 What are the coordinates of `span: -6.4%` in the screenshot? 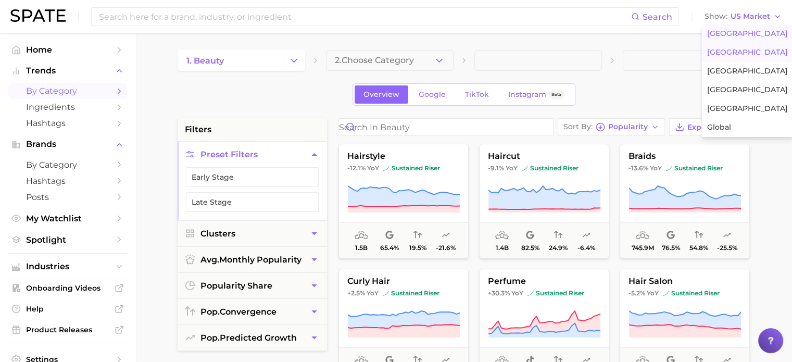 It's located at (587, 248).